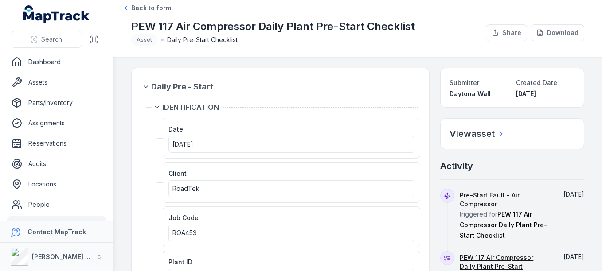 Image resolution: width=602 pixels, height=271 pixels. Describe the element at coordinates (503, 225) in the screenshot. I see `span: PEW 117 Air Compressor Daily Plant Pre-Start Checklist` at that location.